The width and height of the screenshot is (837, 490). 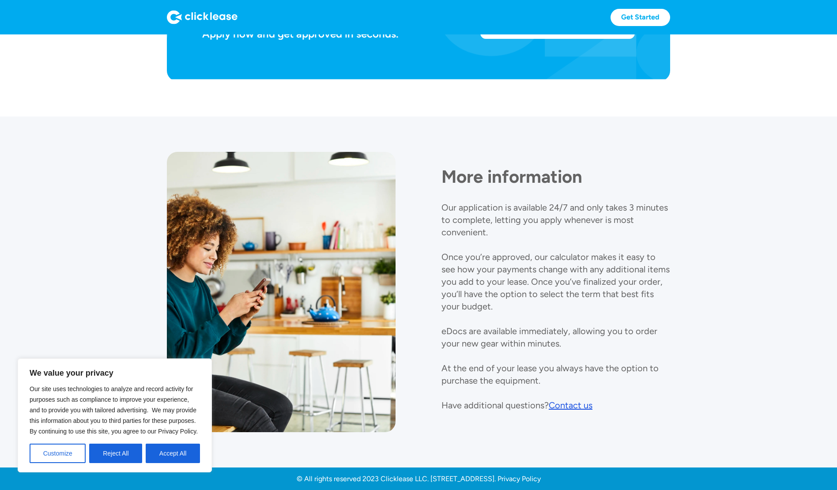 What do you see at coordinates (640, 17) in the screenshot?
I see `a: Get Started` at bounding box center [640, 17].